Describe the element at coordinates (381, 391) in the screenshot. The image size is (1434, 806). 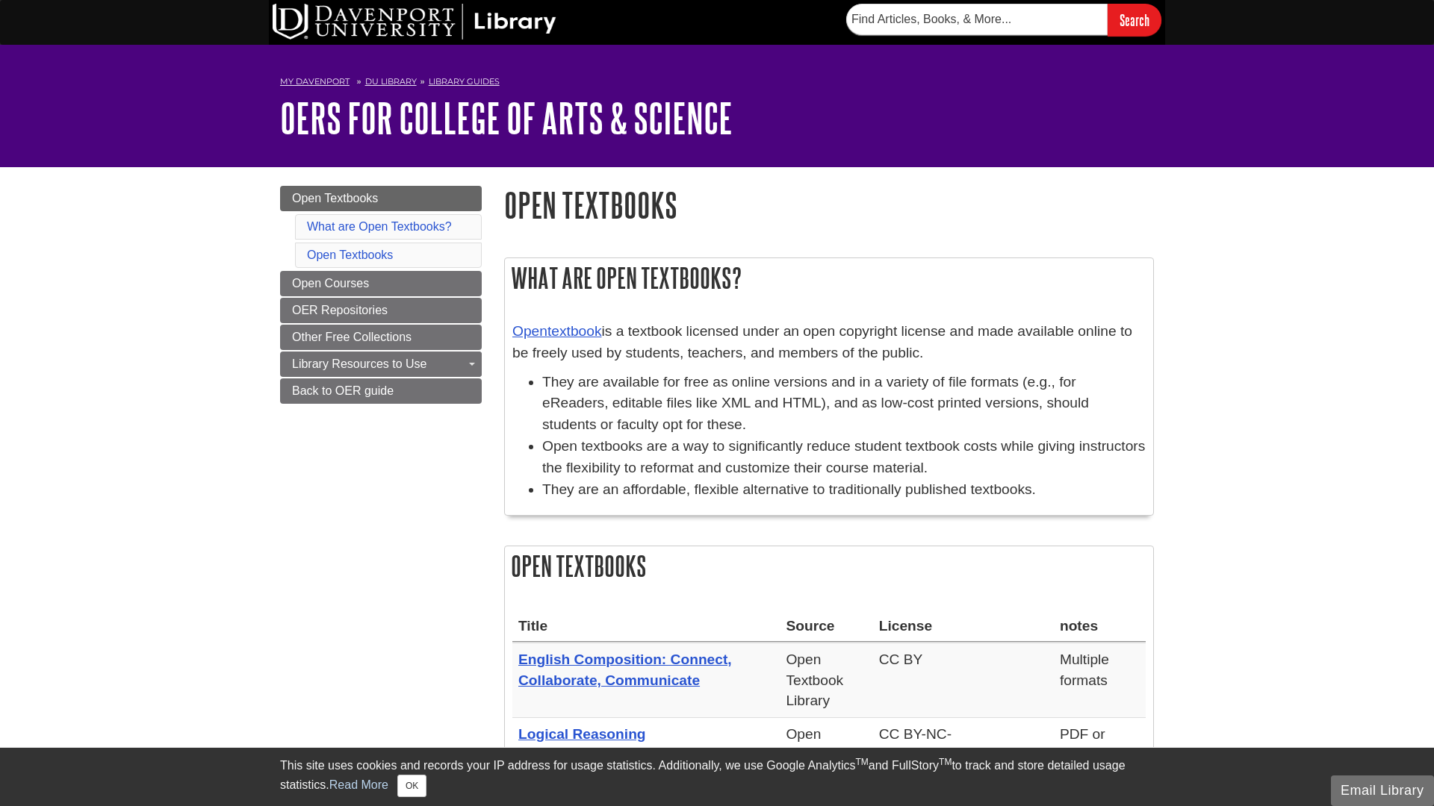
I see `a: Back to OER guide` at that location.